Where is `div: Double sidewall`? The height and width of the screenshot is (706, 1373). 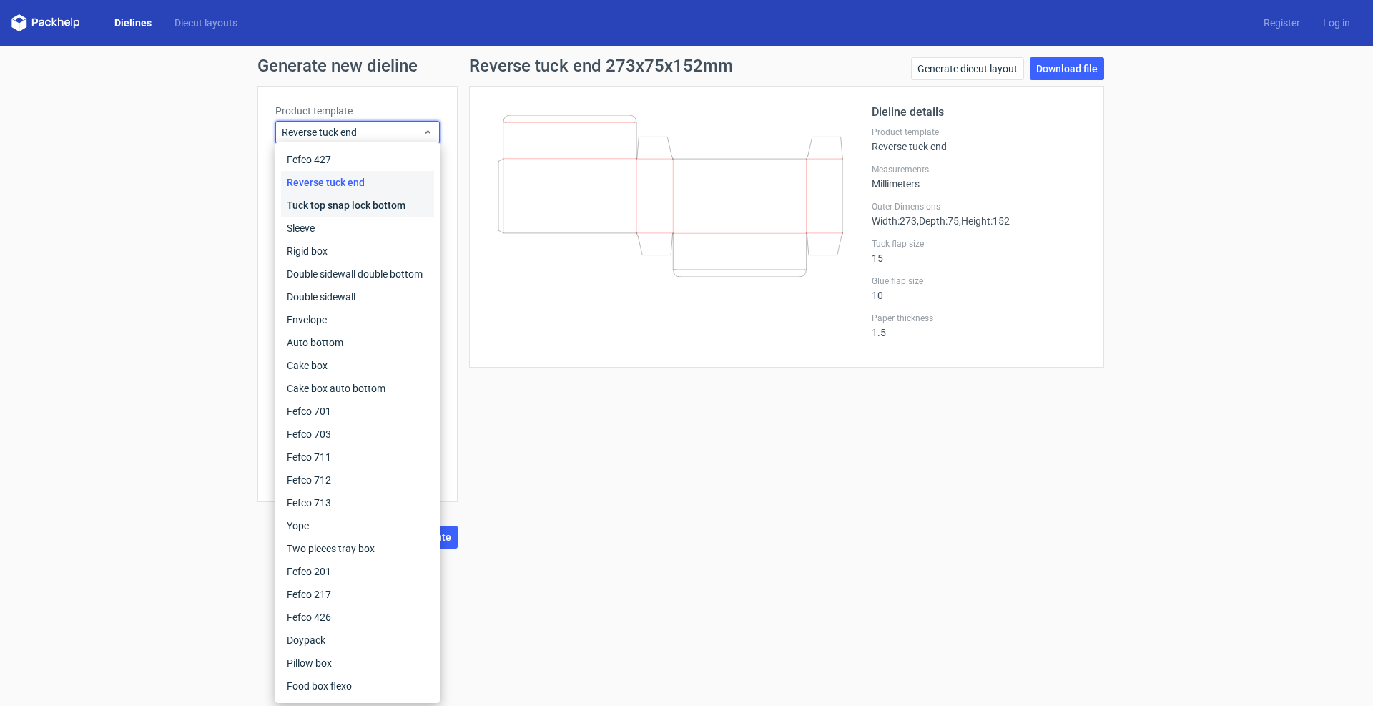
div: Double sidewall is located at coordinates (357, 297).